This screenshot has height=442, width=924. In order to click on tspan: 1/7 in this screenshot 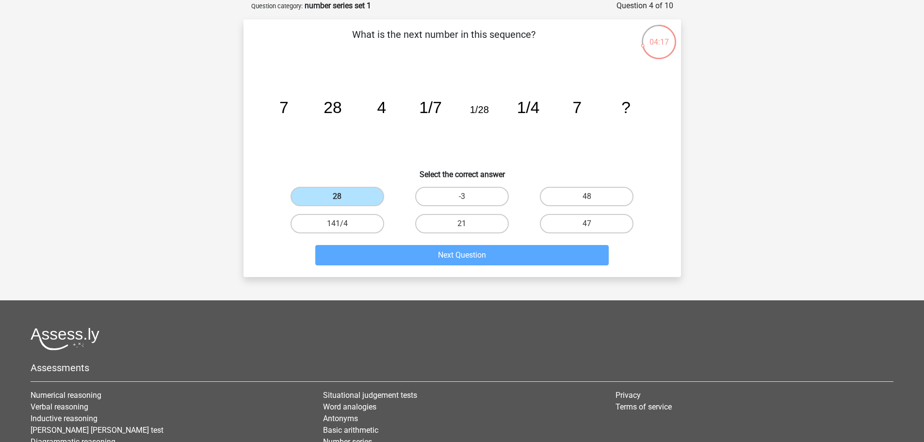, I will do `click(430, 107)`.